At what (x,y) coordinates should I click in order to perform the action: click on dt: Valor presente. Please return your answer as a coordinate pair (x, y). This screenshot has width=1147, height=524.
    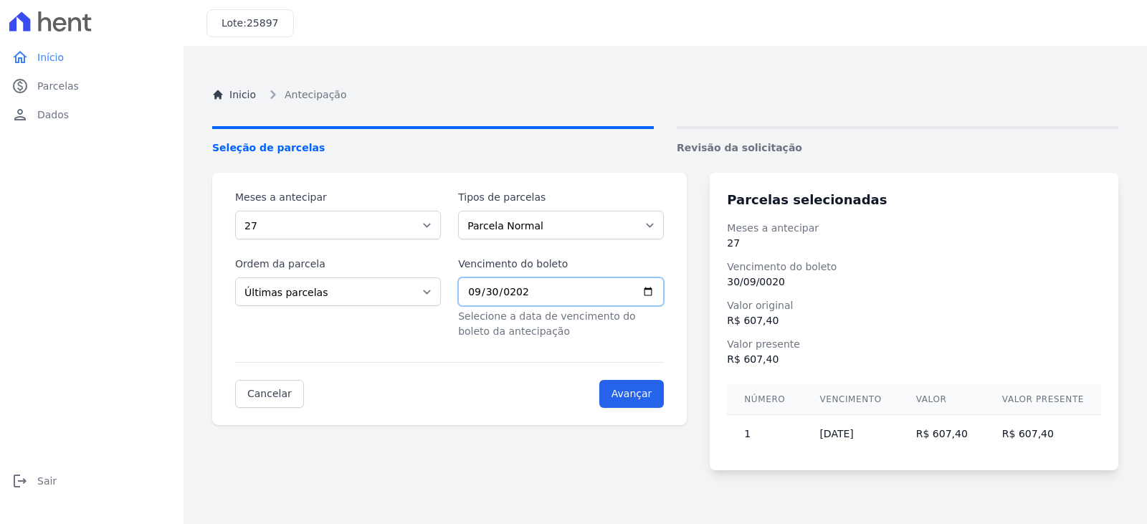
    Looking at the image, I should click on (914, 344).